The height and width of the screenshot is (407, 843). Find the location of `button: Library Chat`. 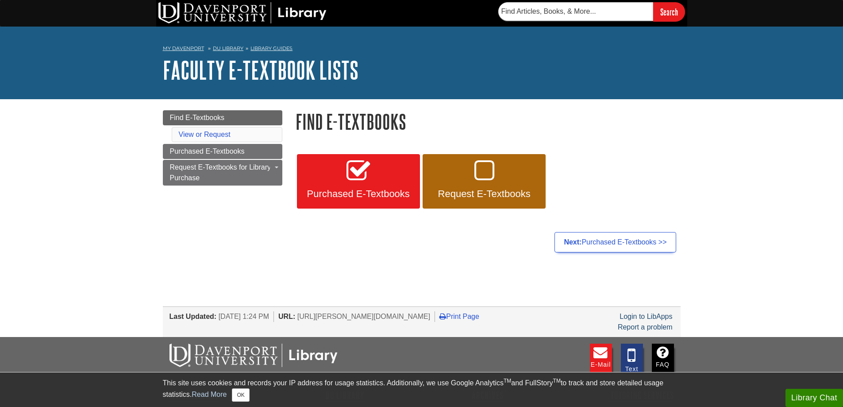

button: Library Chat is located at coordinates (814, 397).